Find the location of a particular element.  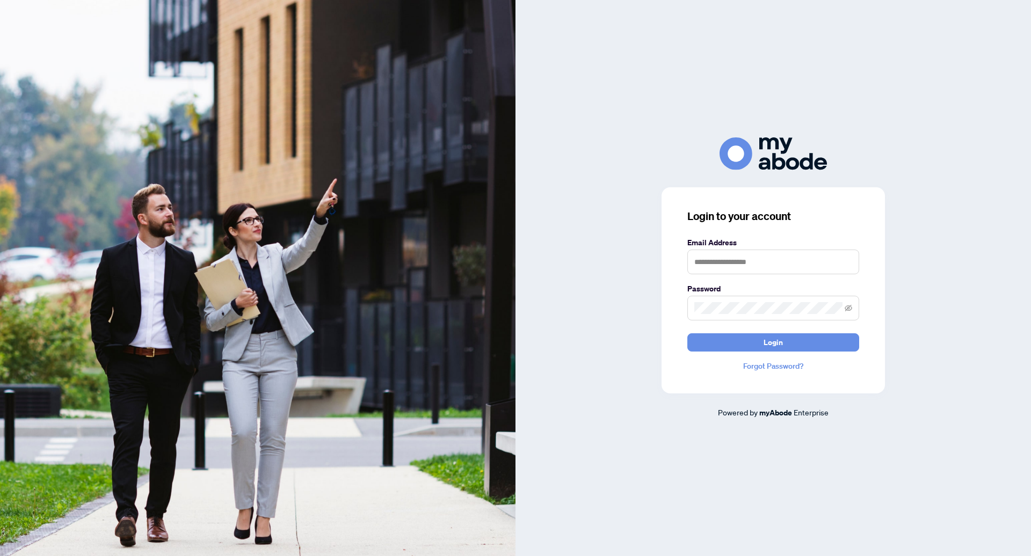

span: Powered by is located at coordinates (738, 412).